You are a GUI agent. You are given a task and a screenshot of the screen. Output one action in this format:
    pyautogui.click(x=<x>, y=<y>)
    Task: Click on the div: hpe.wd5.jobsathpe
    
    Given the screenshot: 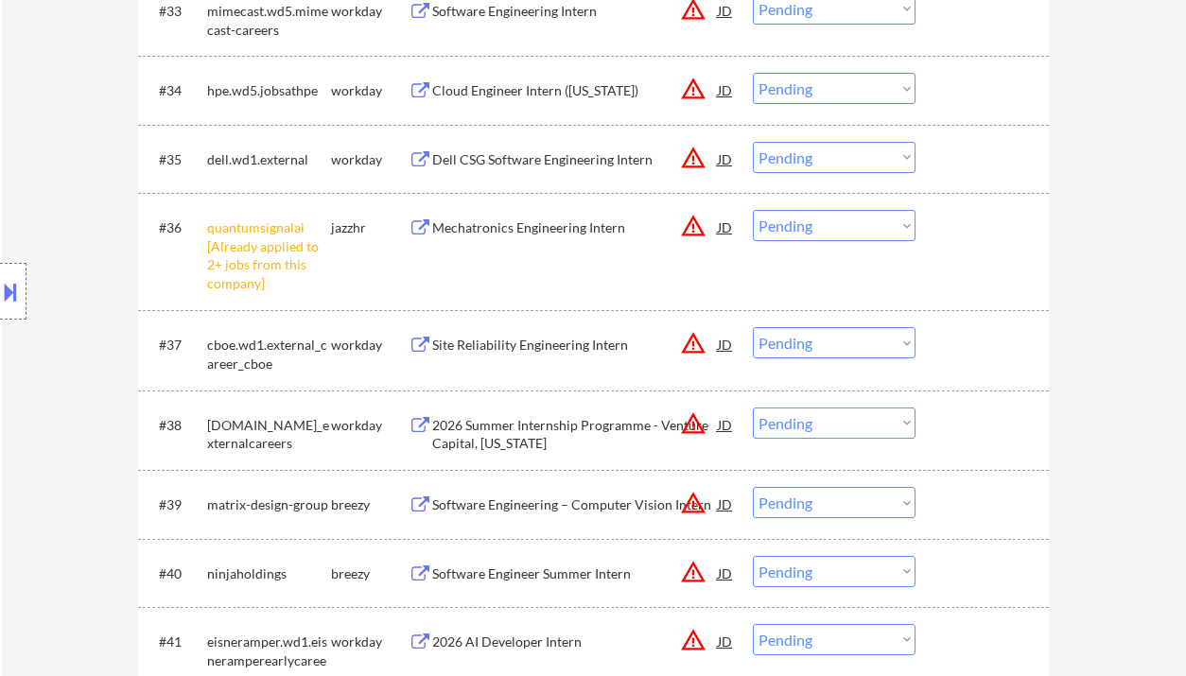 What is the action you would take?
    pyautogui.click(x=269, y=91)
    